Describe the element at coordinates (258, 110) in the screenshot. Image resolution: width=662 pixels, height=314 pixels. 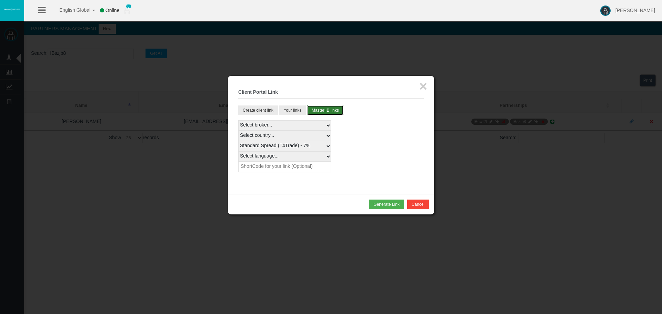
I see `button: Create client link` at that location.